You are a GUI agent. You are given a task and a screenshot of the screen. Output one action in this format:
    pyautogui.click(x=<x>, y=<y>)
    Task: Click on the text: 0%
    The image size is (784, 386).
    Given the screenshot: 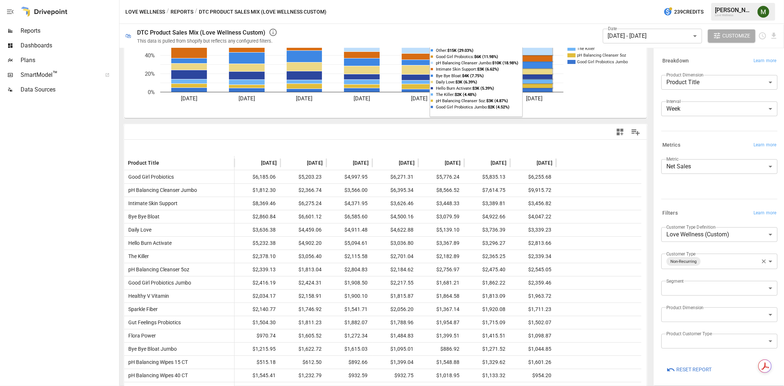 What is the action you would take?
    pyautogui.click(x=151, y=92)
    